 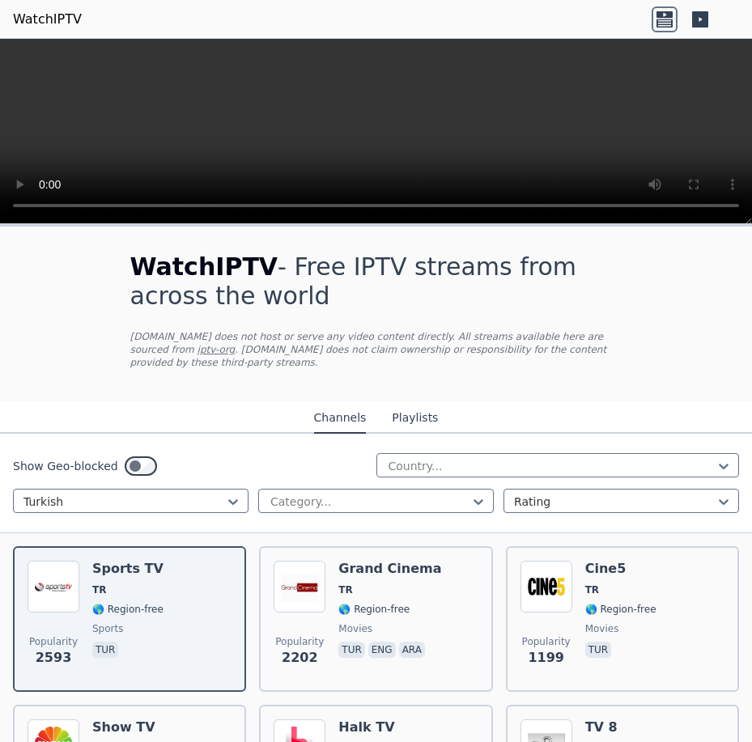 I want to click on h6: Halk TV, so click(x=374, y=728).